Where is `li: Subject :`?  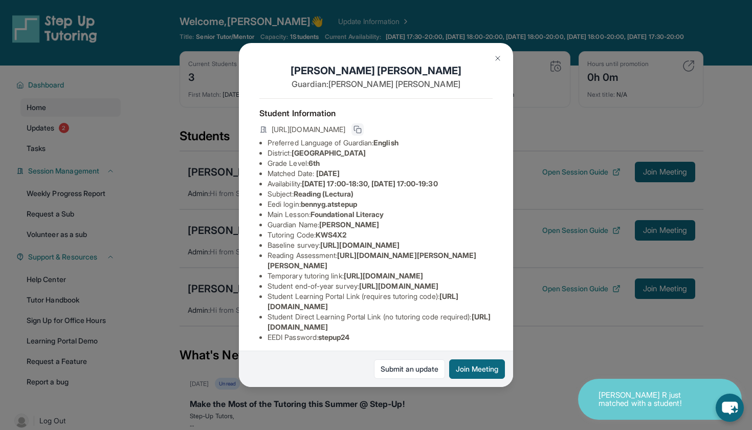
li: Subject : is located at coordinates (380, 194).